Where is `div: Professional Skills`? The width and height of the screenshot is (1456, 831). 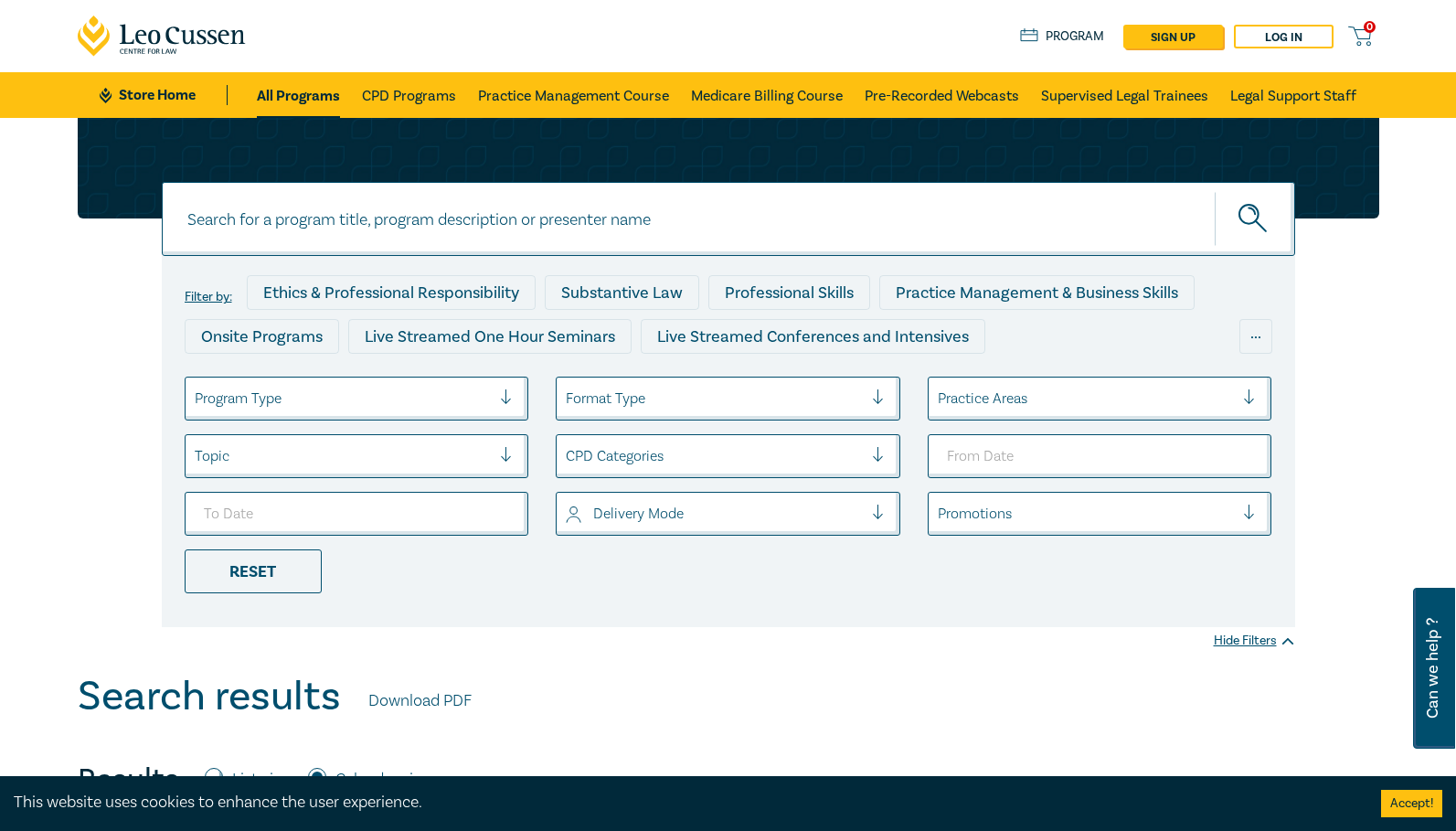
div: Professional Skills is located at coordinates (789, 292).